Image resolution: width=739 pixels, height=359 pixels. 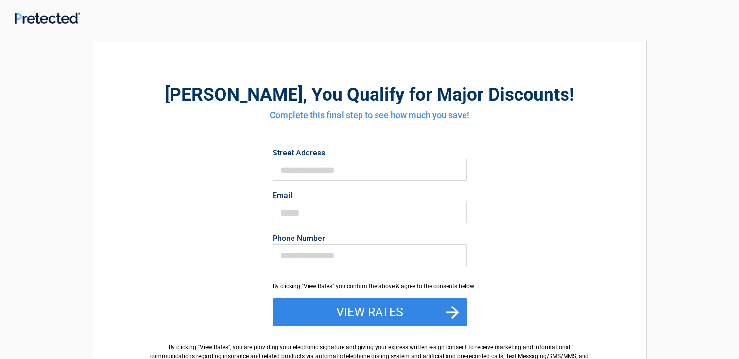 I want to click on label: Email, so click(x=370, y=196).